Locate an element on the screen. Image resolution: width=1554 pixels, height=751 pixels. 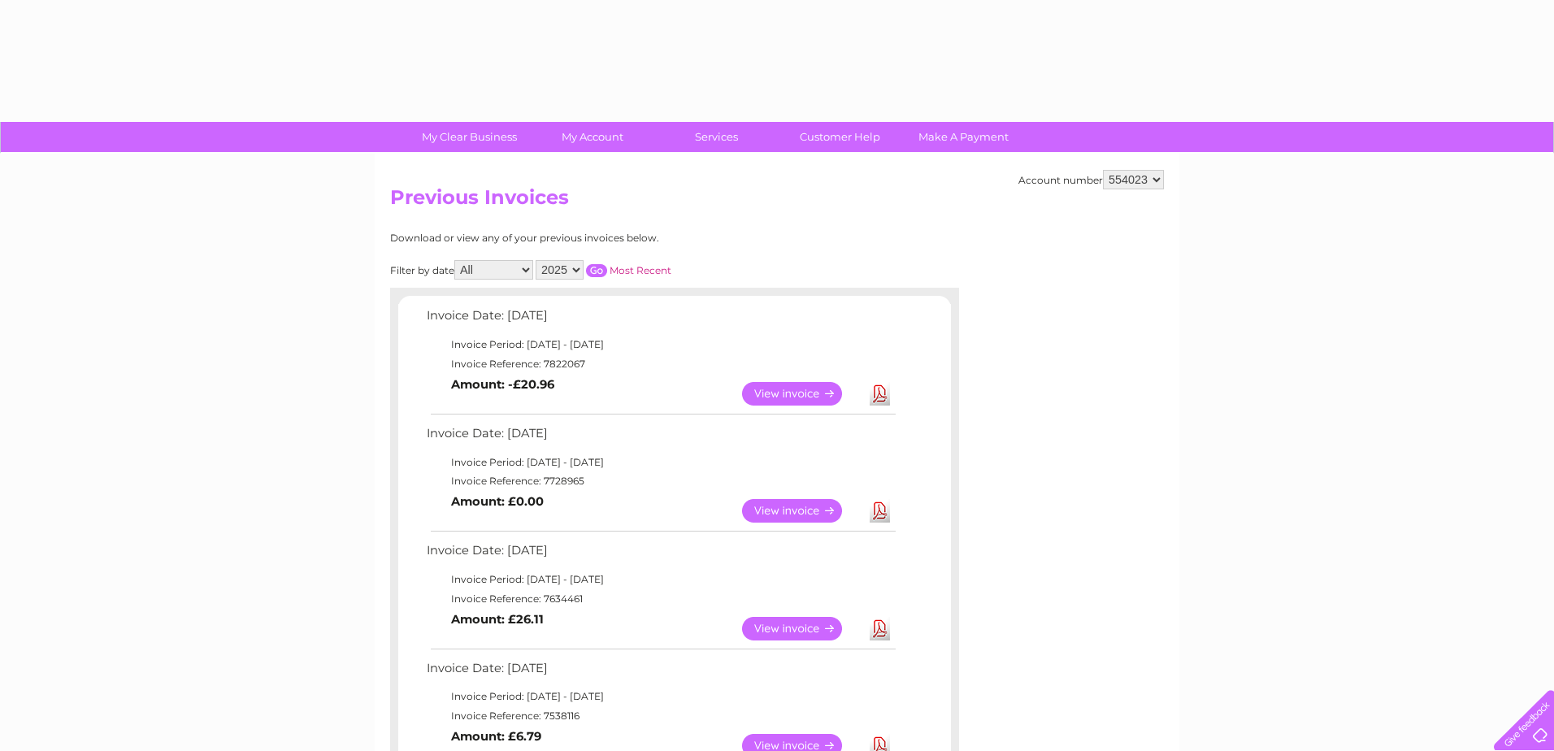
td: Invoice Reference: 7822067 is located at coordinates (660, 364).